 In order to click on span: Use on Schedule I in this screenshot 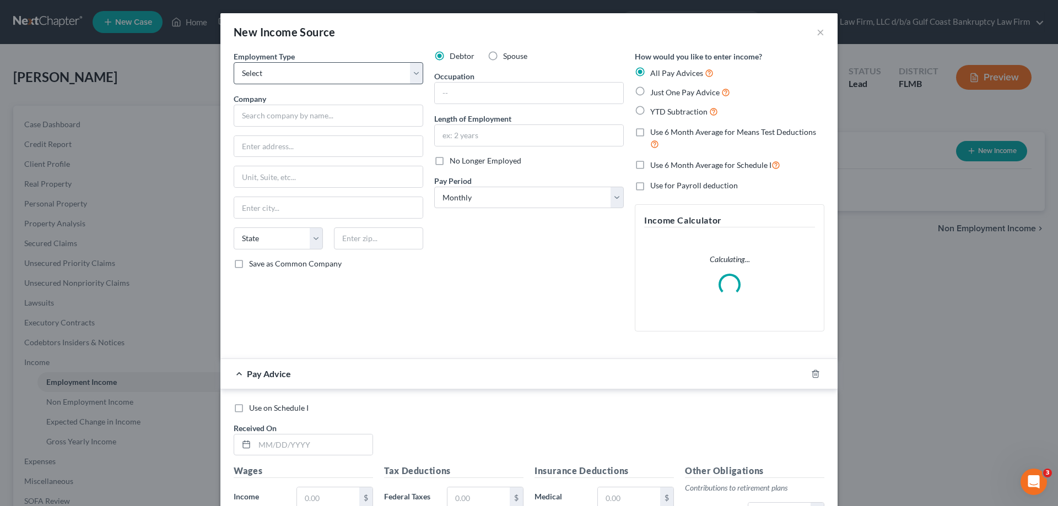, I will do `click(279, 408)`.